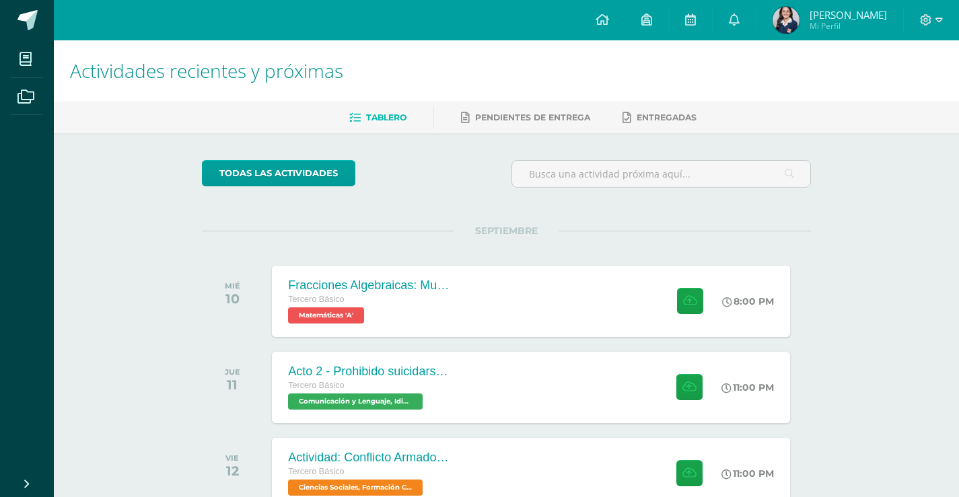 The height and width of the screenshot is (497, 959). Describe the element at coordinates (232, 299) in the screenshot. I see `div: 10` at that location.